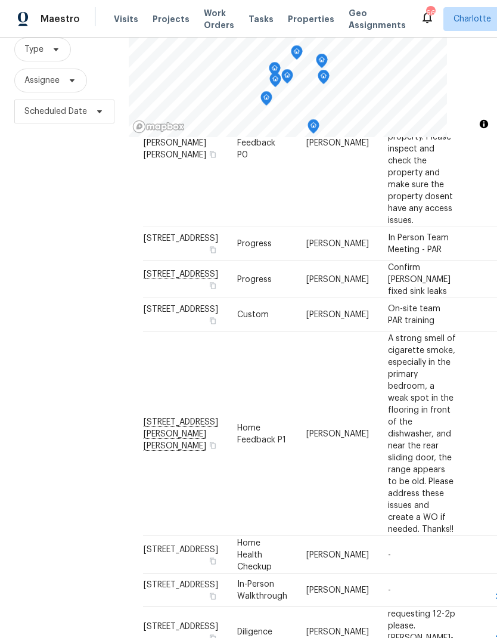 The height and width of the screenshot is (638, 497). Describe the element at coordinates (34, 50) in the screenshot. I see `span: Type` at that location.